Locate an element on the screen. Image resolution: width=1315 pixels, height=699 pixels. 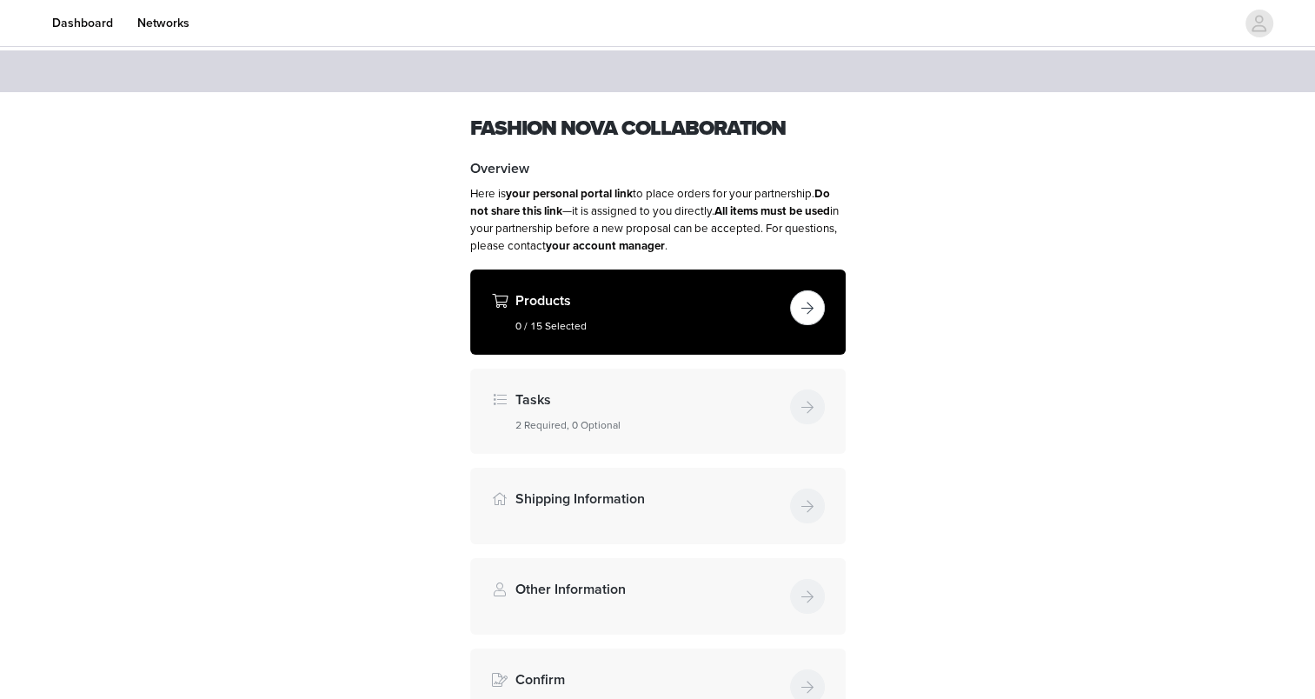
h4: Other Information is located at coordinates (649, 589).